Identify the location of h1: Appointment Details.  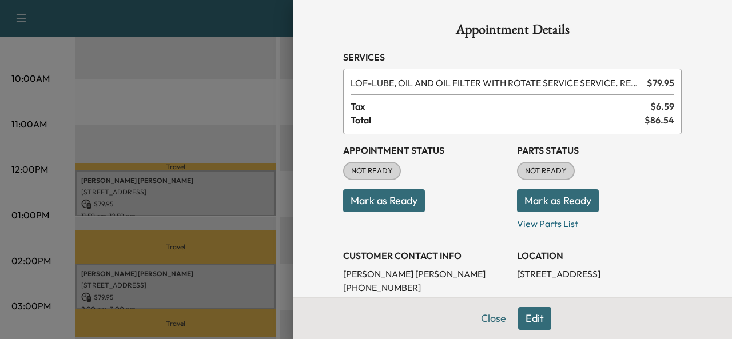
(513, 32).